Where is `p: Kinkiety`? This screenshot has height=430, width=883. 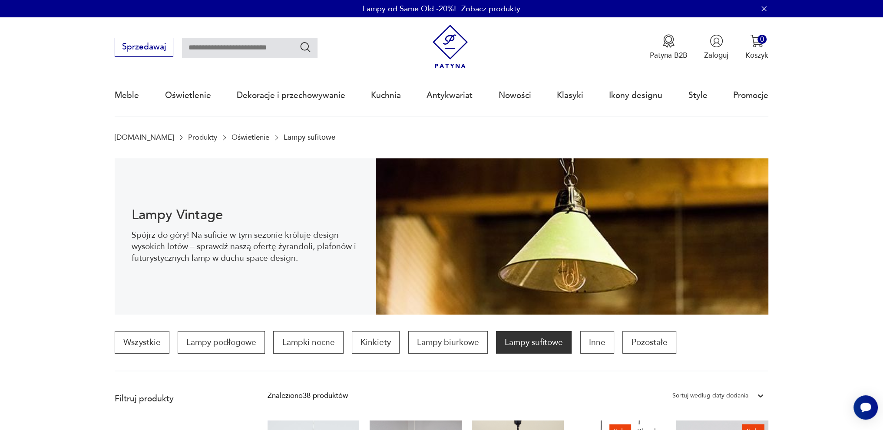
p: Kinkiety is located at coordinates (376, 343).